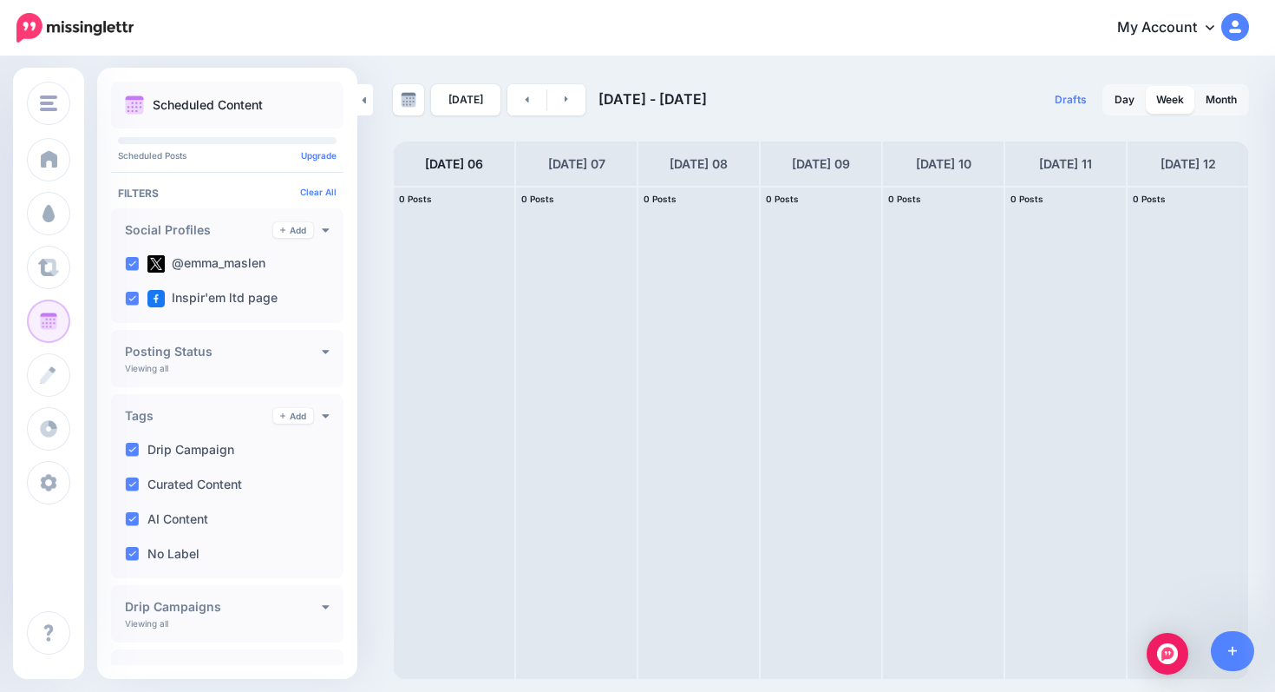  I want to click on img: Missinglettr, so click(75, 28).